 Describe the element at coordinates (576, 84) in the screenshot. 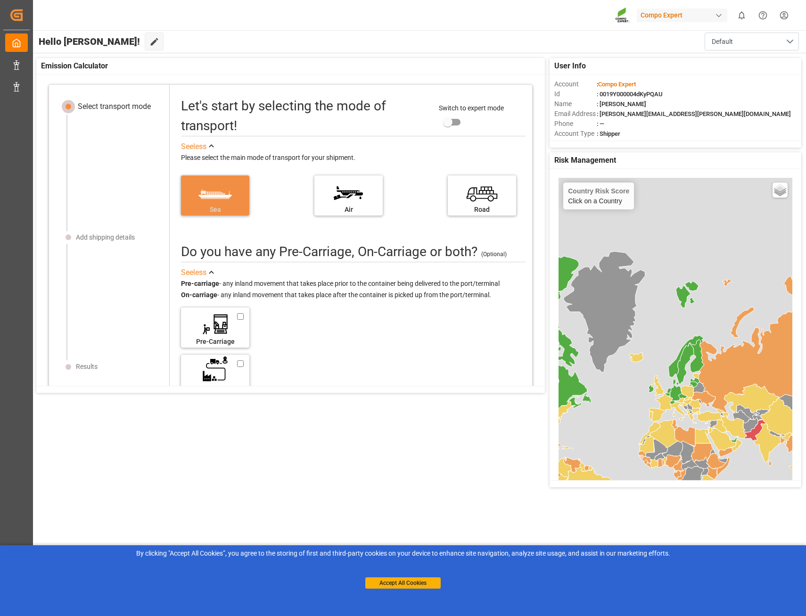

I see `span: Account` at that location.